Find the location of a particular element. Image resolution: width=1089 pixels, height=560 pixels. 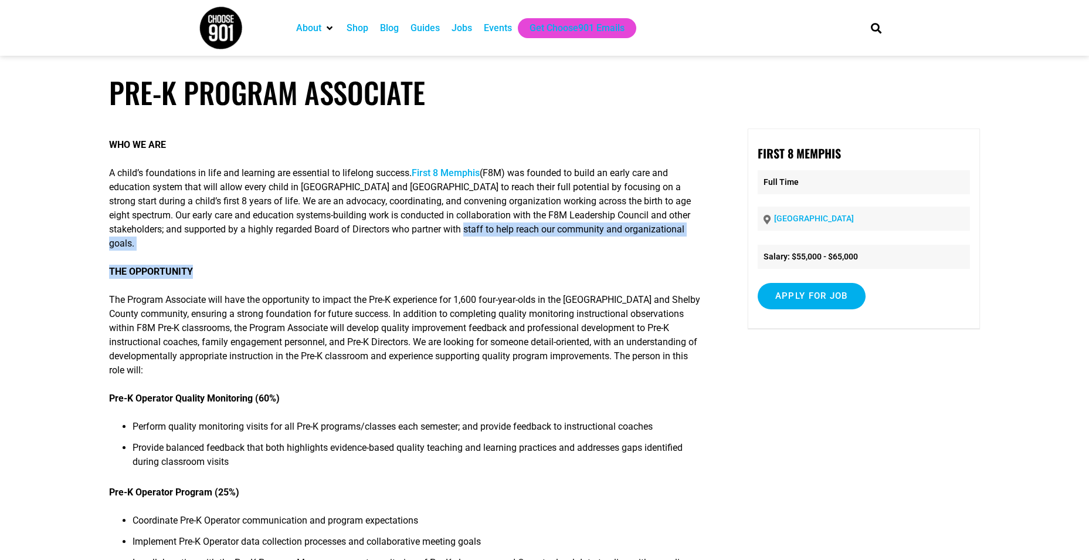

strong: THE OPPORTUNITY is located at coordinates (151, 271).